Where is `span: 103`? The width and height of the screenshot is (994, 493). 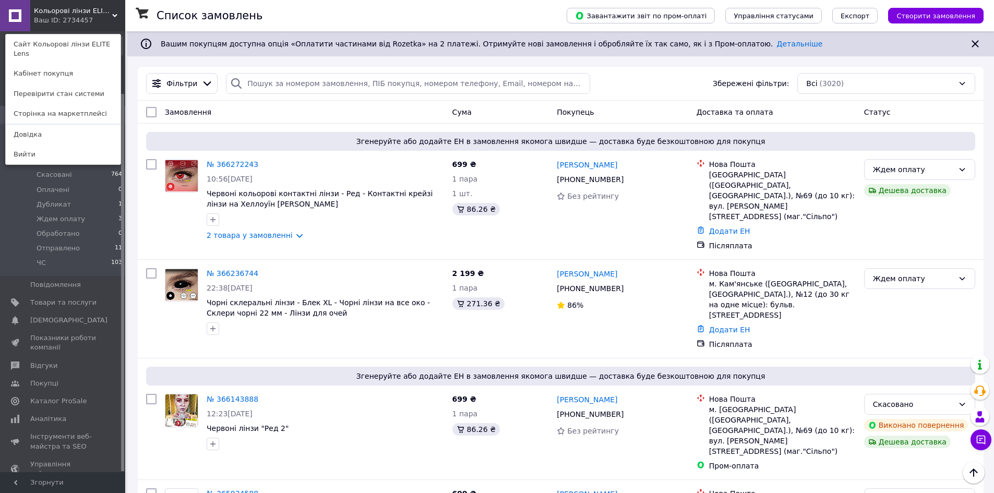 span: 103 is located at coordinates (116, 263).